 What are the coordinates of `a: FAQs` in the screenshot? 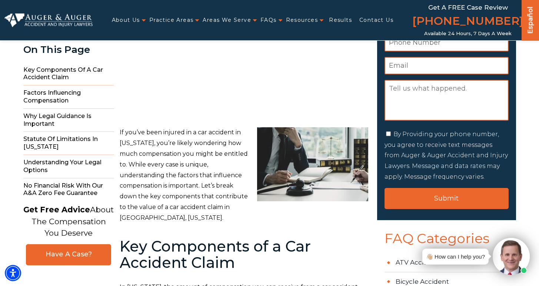 It's located at (269, 20).